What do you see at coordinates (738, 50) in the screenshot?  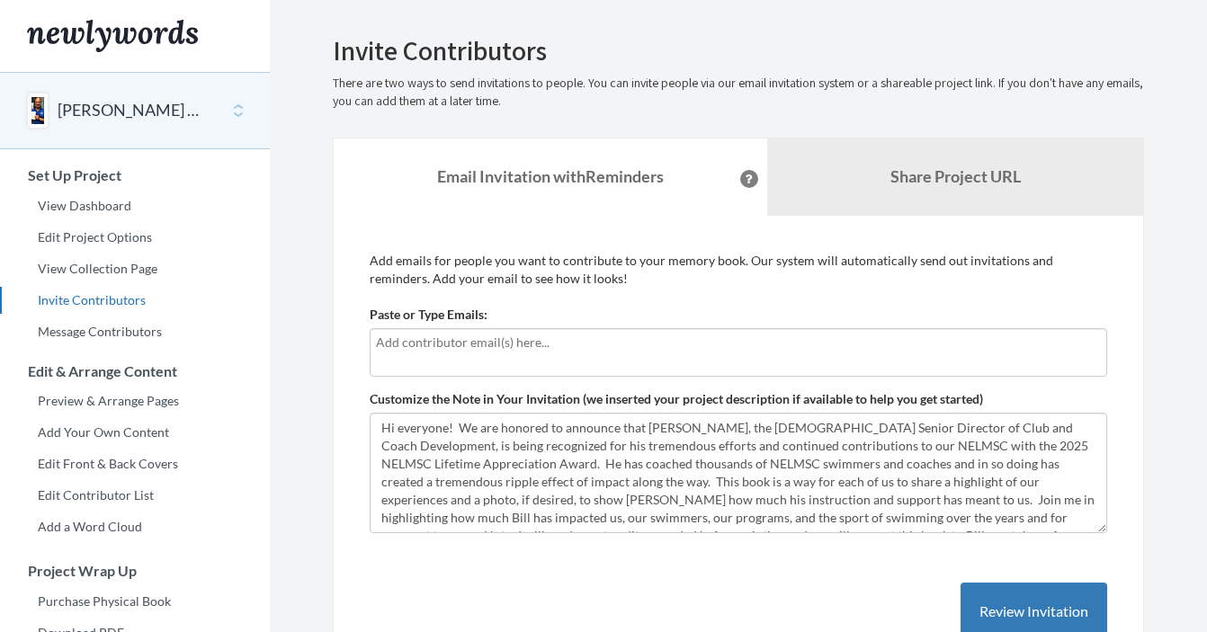 I see `h2: Invite Contributors` at bounding box center [738, 50].